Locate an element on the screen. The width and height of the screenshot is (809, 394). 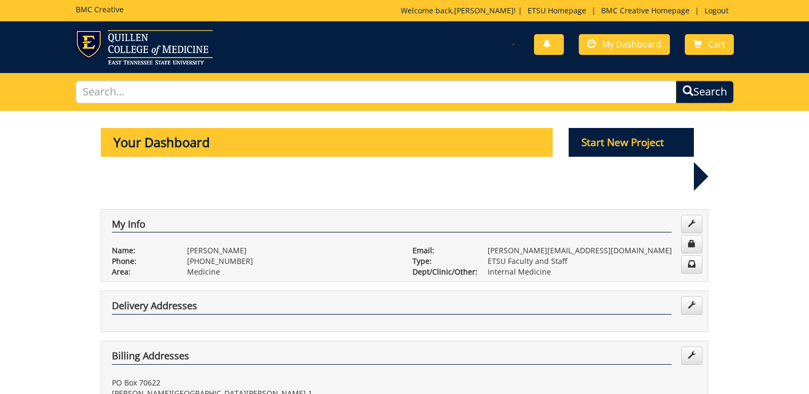
p: Your Dashboard is located at coordinates (327, 142).